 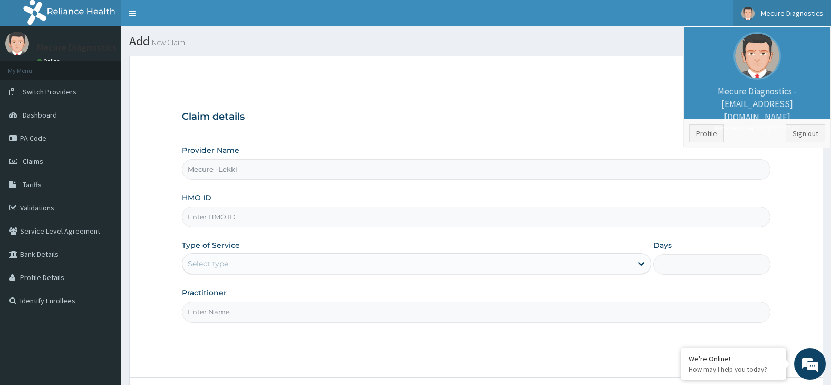 What do you see at coordinates (32, 184) in the screenshot?
I see `span: Tariffs` at bounding box center [32, 184].